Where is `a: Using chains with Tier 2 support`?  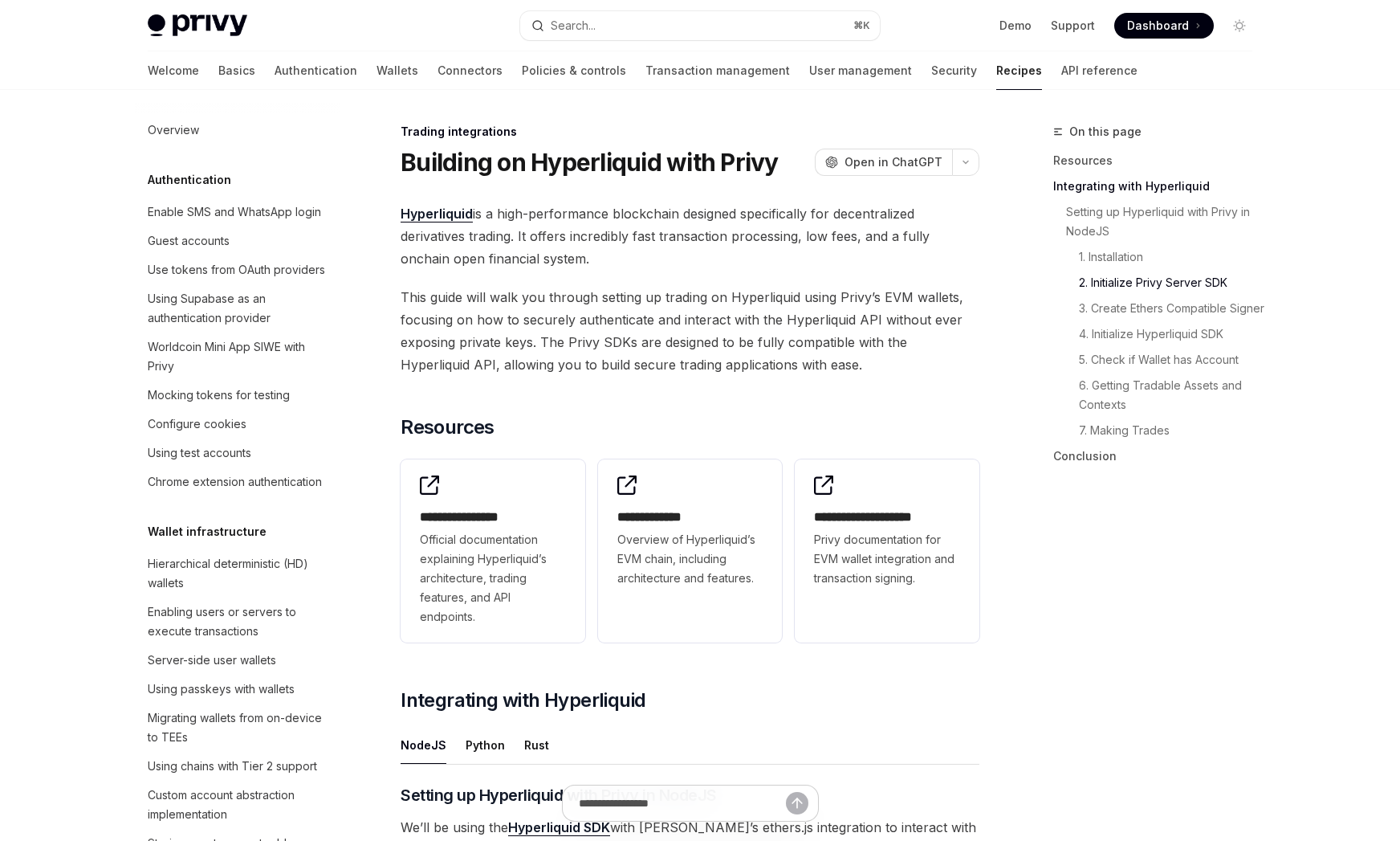 a: Using chains with Tier 2 support is located at coordinates (238, 767).